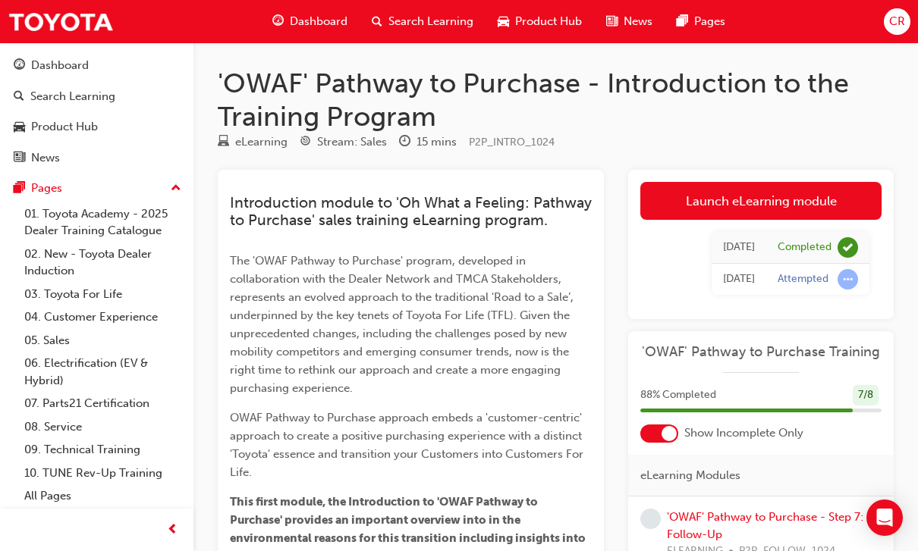  What do you see at coordinates (176, 189) in the screenshot?
I see `span: up-icon` at bounding box center [176, 189].